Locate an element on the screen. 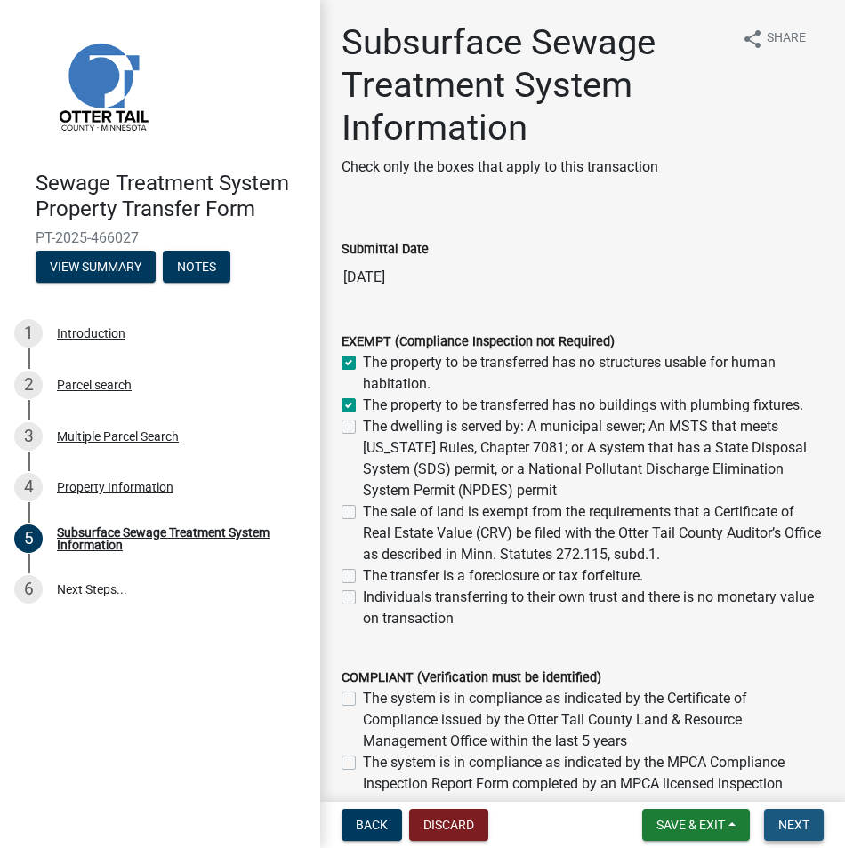  label: The system is in compliance as indicated by the Certificate of Compliance issued by the Otter Tai... is located at coordinates (593, 720).